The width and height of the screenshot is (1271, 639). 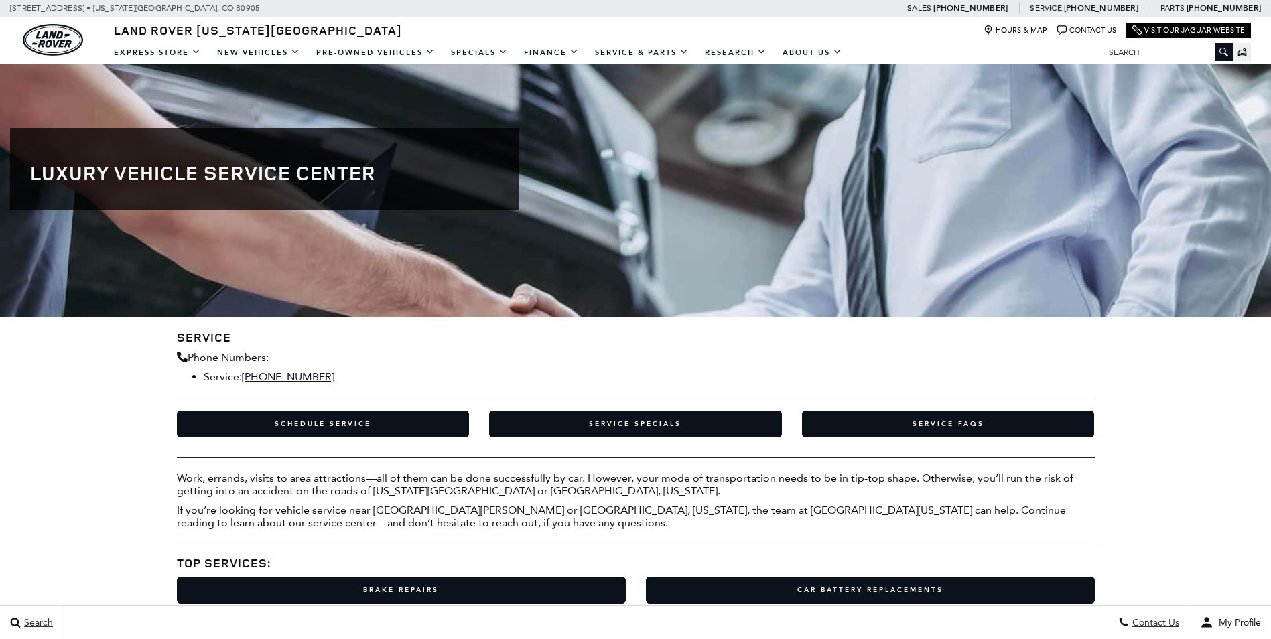 I want to click on nav: Main Navigation, so click(x=478, y=52).